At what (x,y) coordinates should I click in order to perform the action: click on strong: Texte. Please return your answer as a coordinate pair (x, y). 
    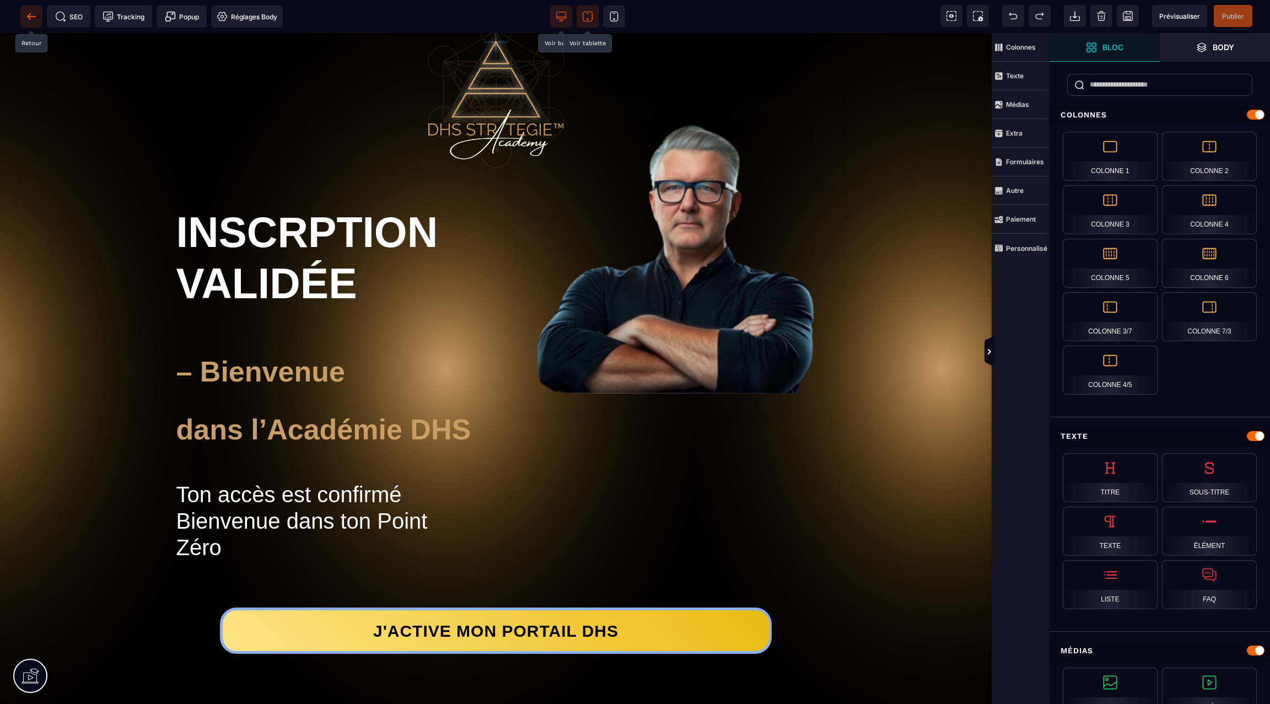
    Looking at the image, I should click on (1015, 76).